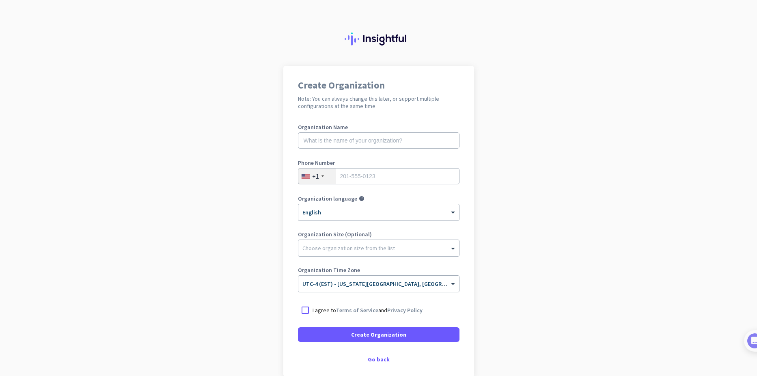 This screenshot has width=757, height=376. I want to click on label: Organization language, so click(328, 199).